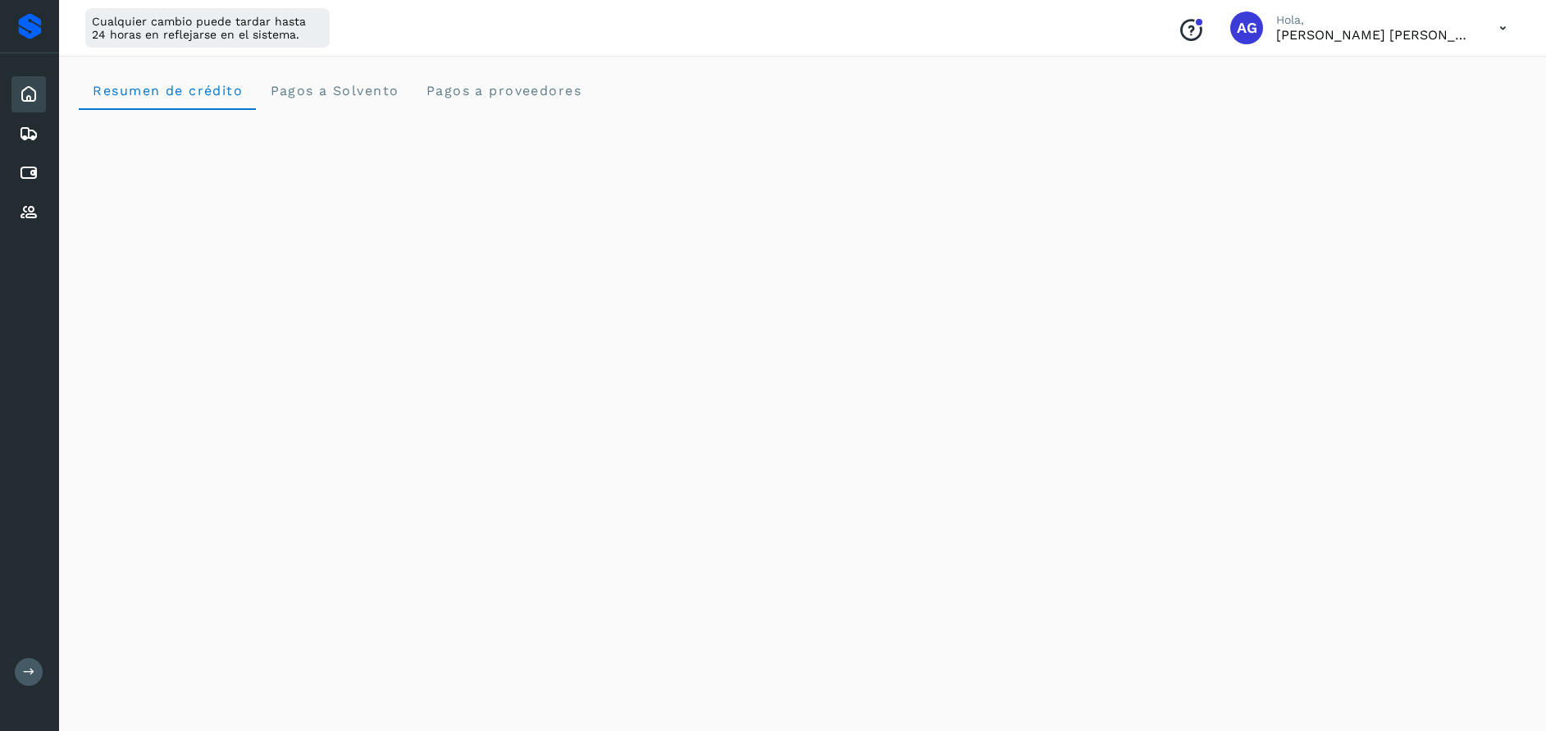 This screenshot has width=1546, height=731. Describe the element at coordinates (167, 90) in the screenshot. I see `span: Resumen de crédito` at that location.